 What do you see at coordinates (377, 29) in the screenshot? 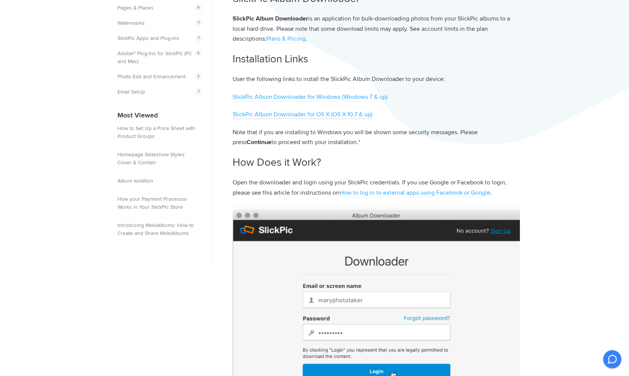
I see `p: is an application for bulk-downloading photos from your SlickPic albums to a local hard drive. Pl...` at bounding box center [377, 29].